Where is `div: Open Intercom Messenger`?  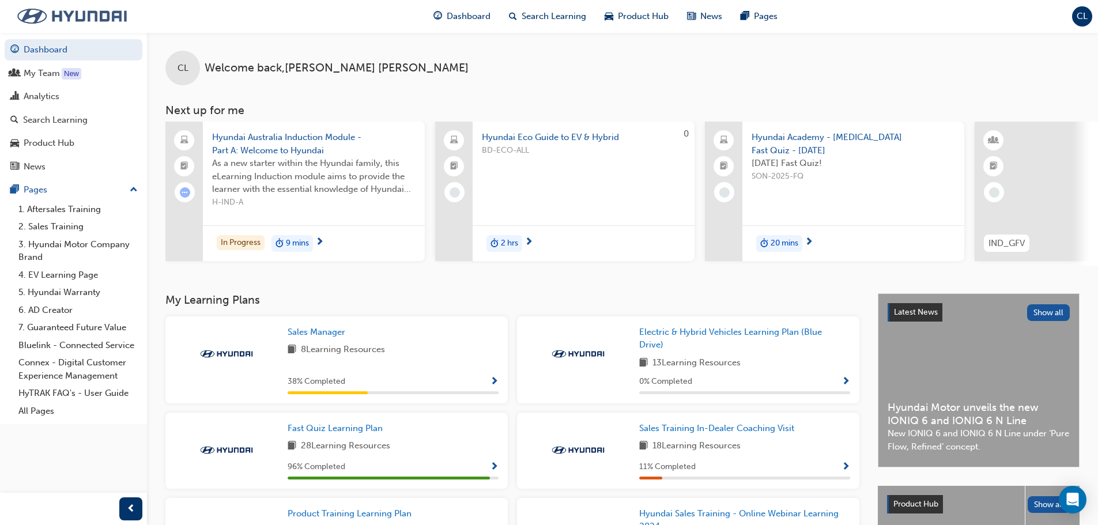
div: Open Intercom Messenger is located at coordinates (1072, 500).